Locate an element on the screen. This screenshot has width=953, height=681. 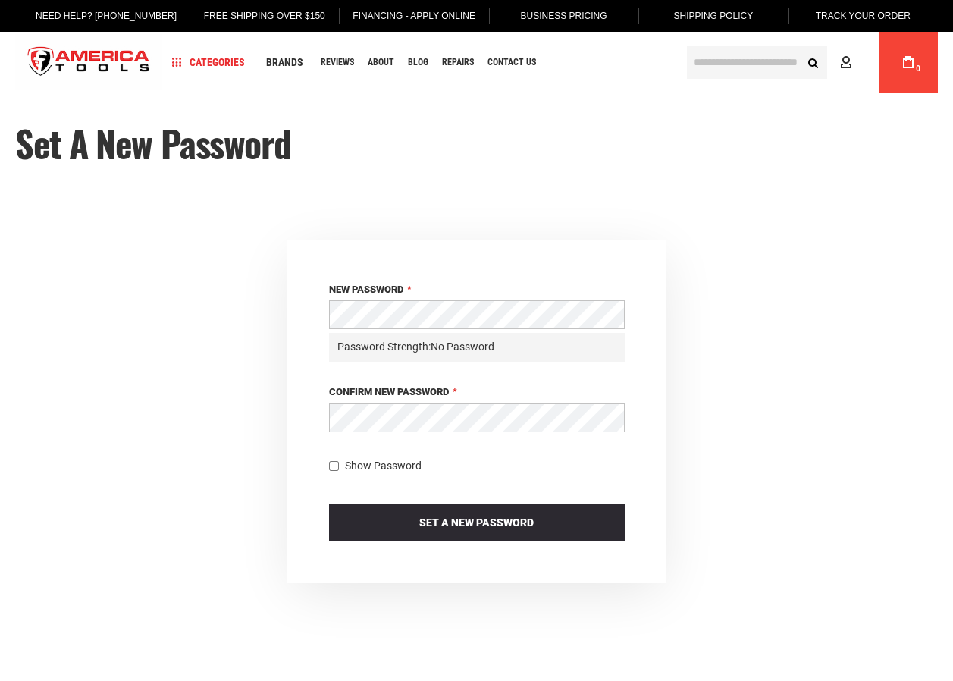
span: Show Password is located at coordinates (383, 465).